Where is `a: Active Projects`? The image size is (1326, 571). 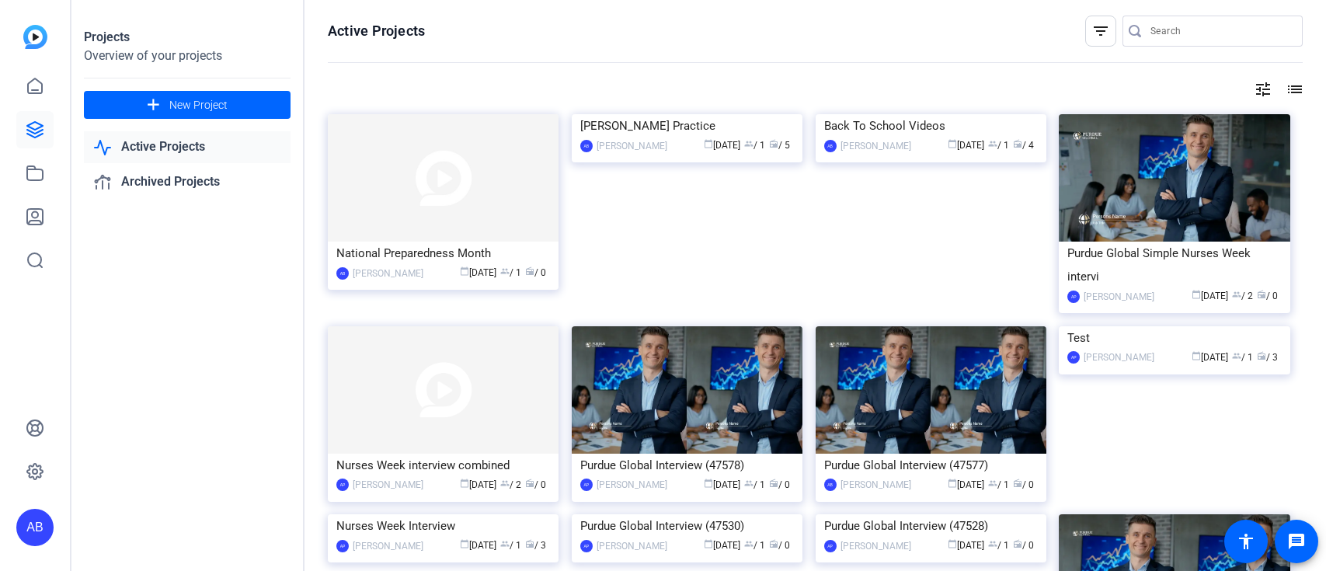
a: Active Projects is located at coordinates (187, 147).